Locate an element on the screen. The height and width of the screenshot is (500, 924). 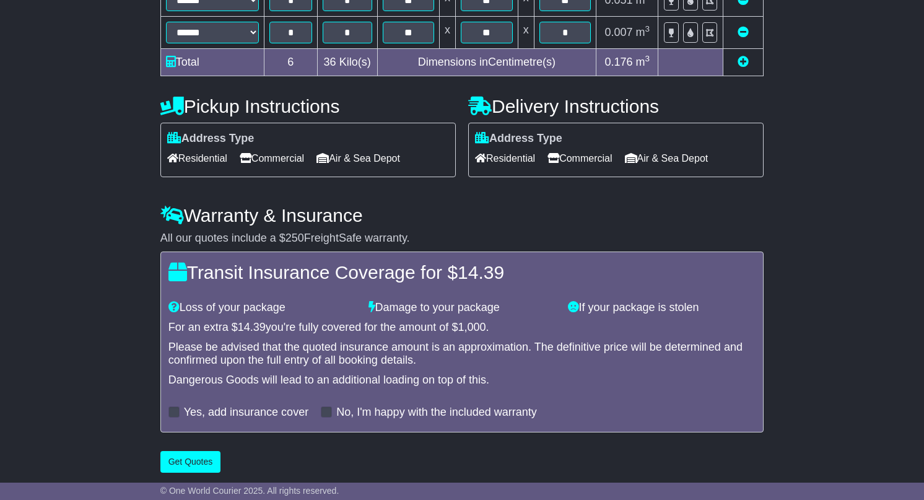
h4: Transit Insurance Coverage for $ is located at coordinates (462, 272).